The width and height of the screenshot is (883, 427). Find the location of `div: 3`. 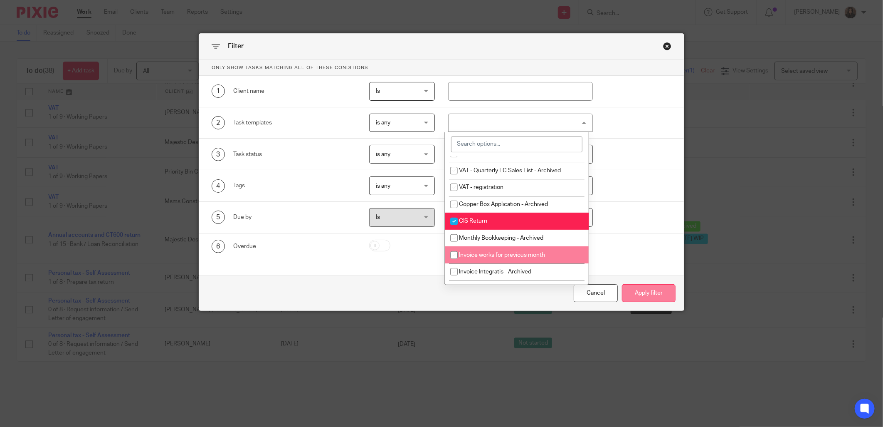

div: 3 is located at coordinates (218, 154).